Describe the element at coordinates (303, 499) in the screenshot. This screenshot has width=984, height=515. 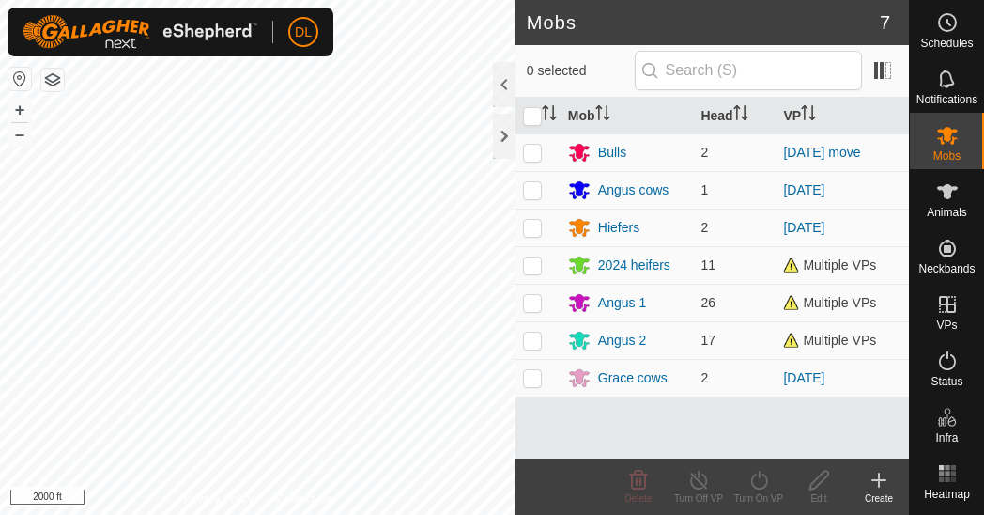
I see `a: Contact Us` at that location.